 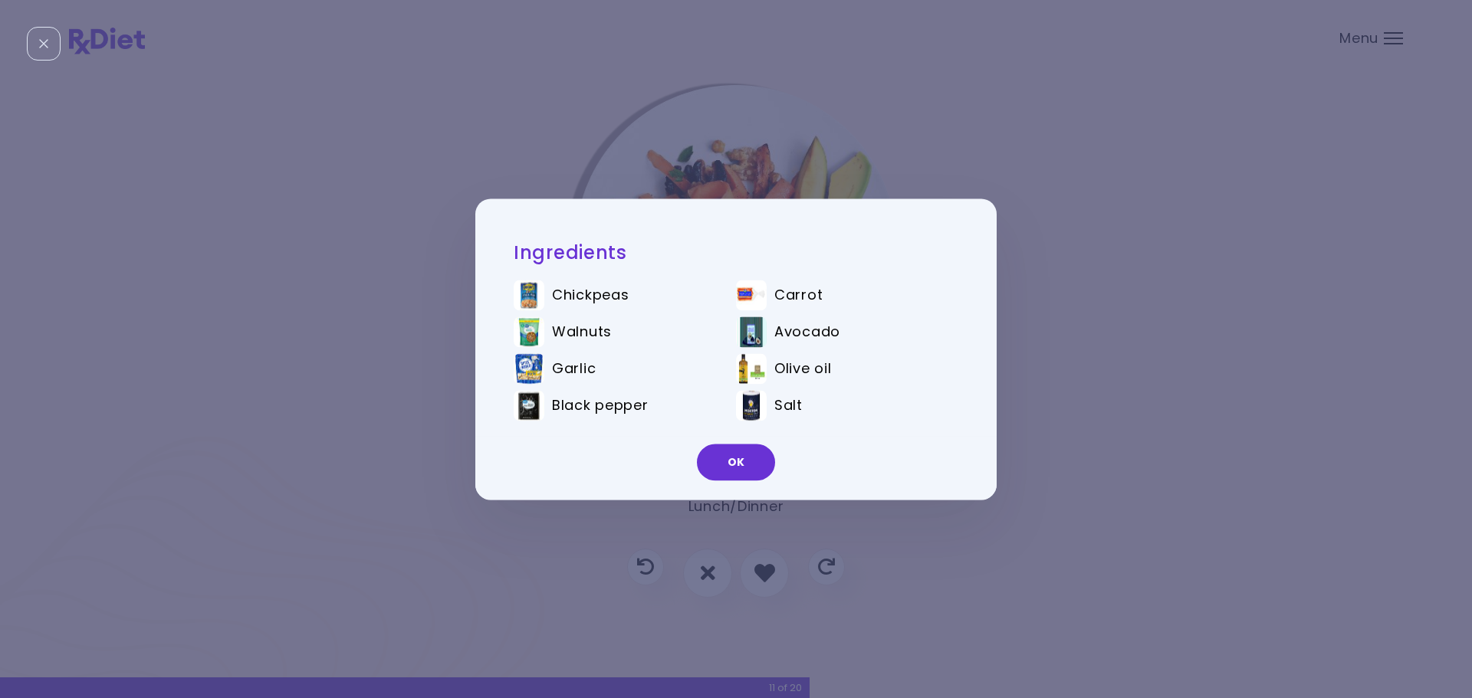 I want to click on div: Close, so click(x=44, y=44).